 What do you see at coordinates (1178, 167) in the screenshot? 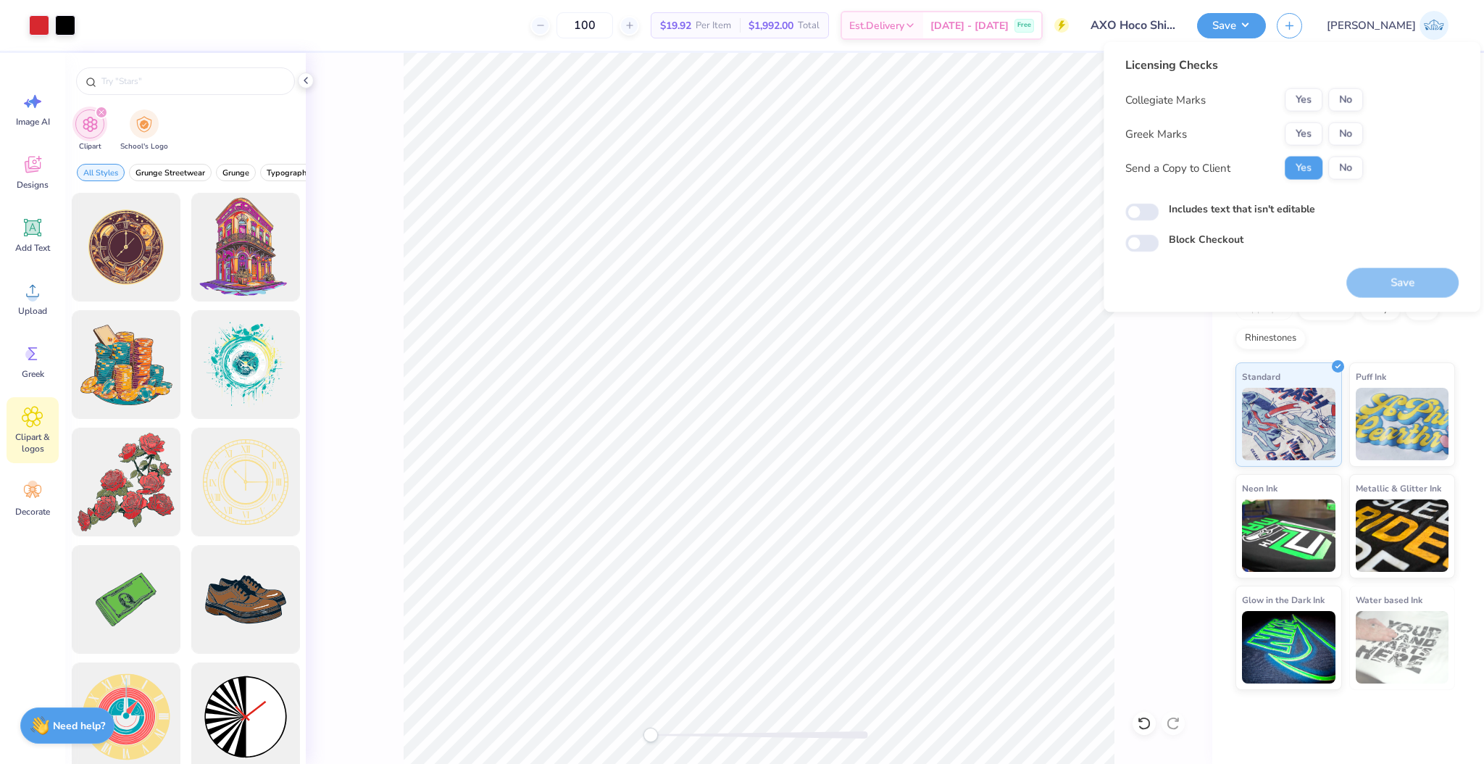
I see `div: Send a Copy to Client` at bounding box center [1178, 167].